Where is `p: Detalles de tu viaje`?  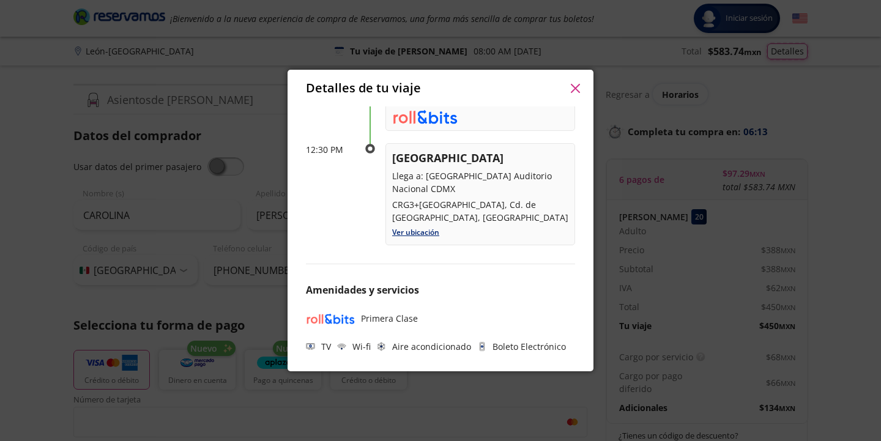 p: Detalles de tu viaje is located at coordinates (363, 88).